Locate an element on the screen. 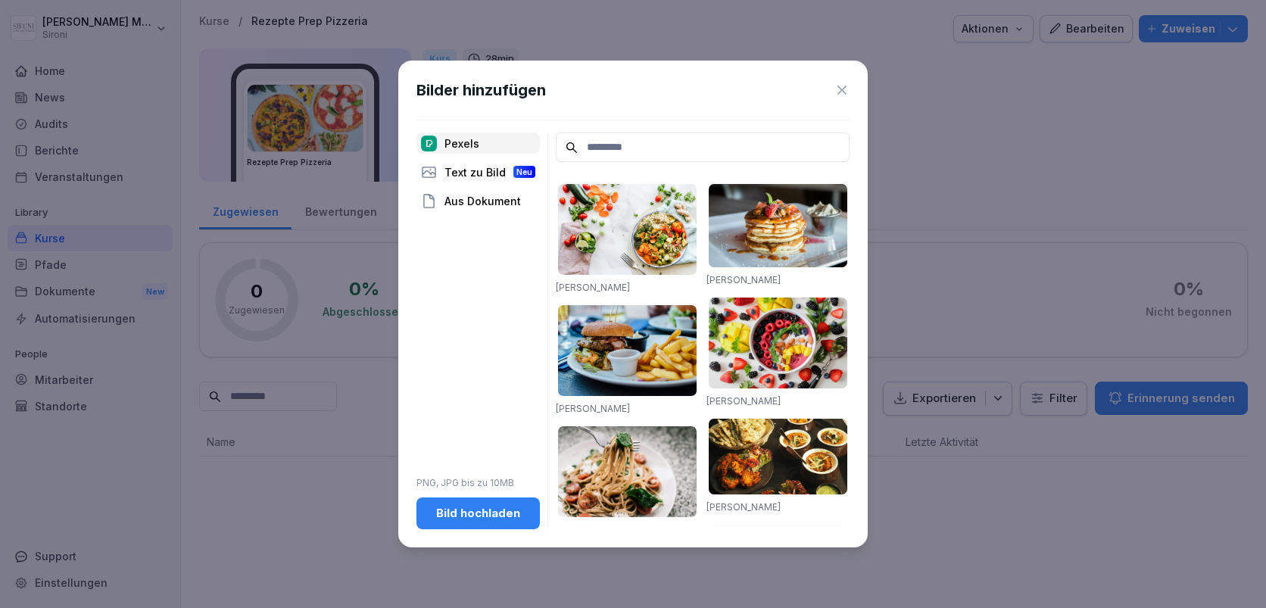 This screenshot has height=608, width=1266. div: Pexels is located at coordinates (478, 143).